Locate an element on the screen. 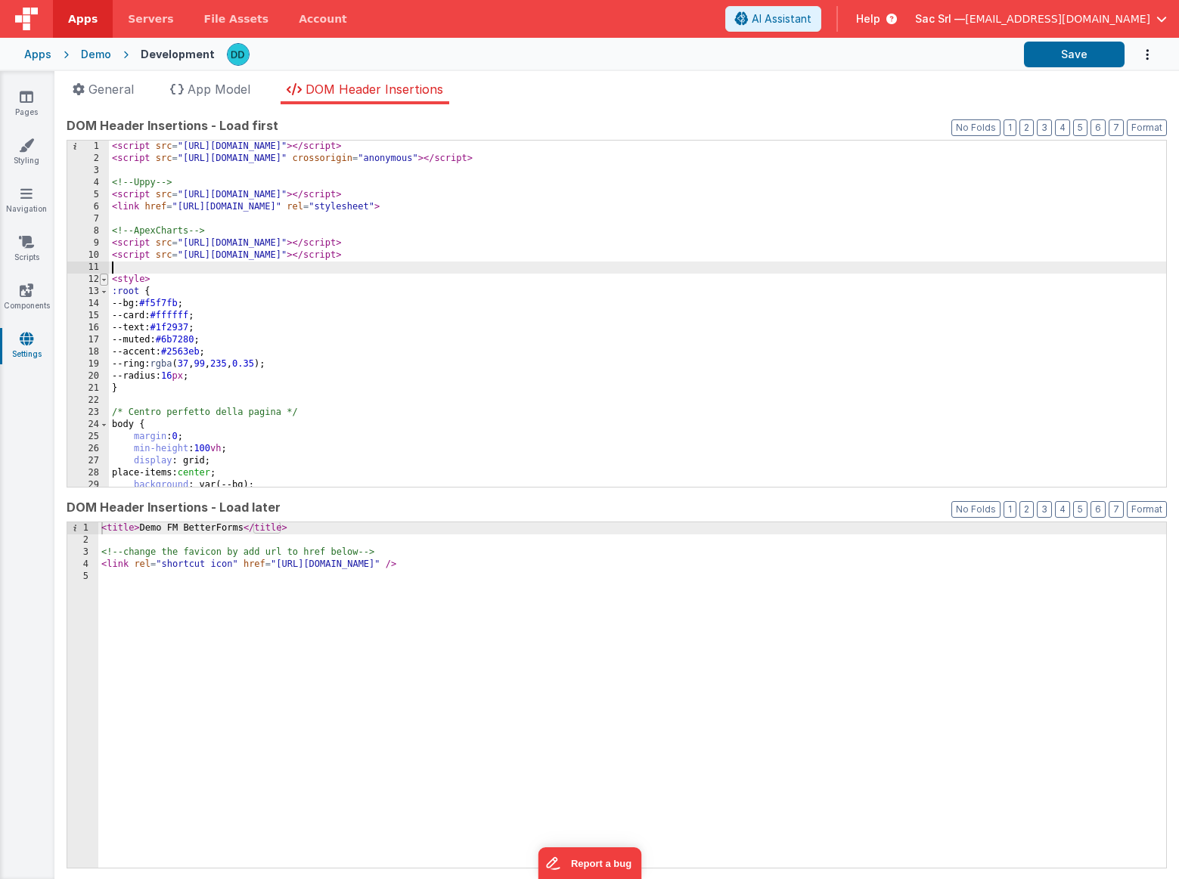  div: 20 is located at coordinates (88, 376).